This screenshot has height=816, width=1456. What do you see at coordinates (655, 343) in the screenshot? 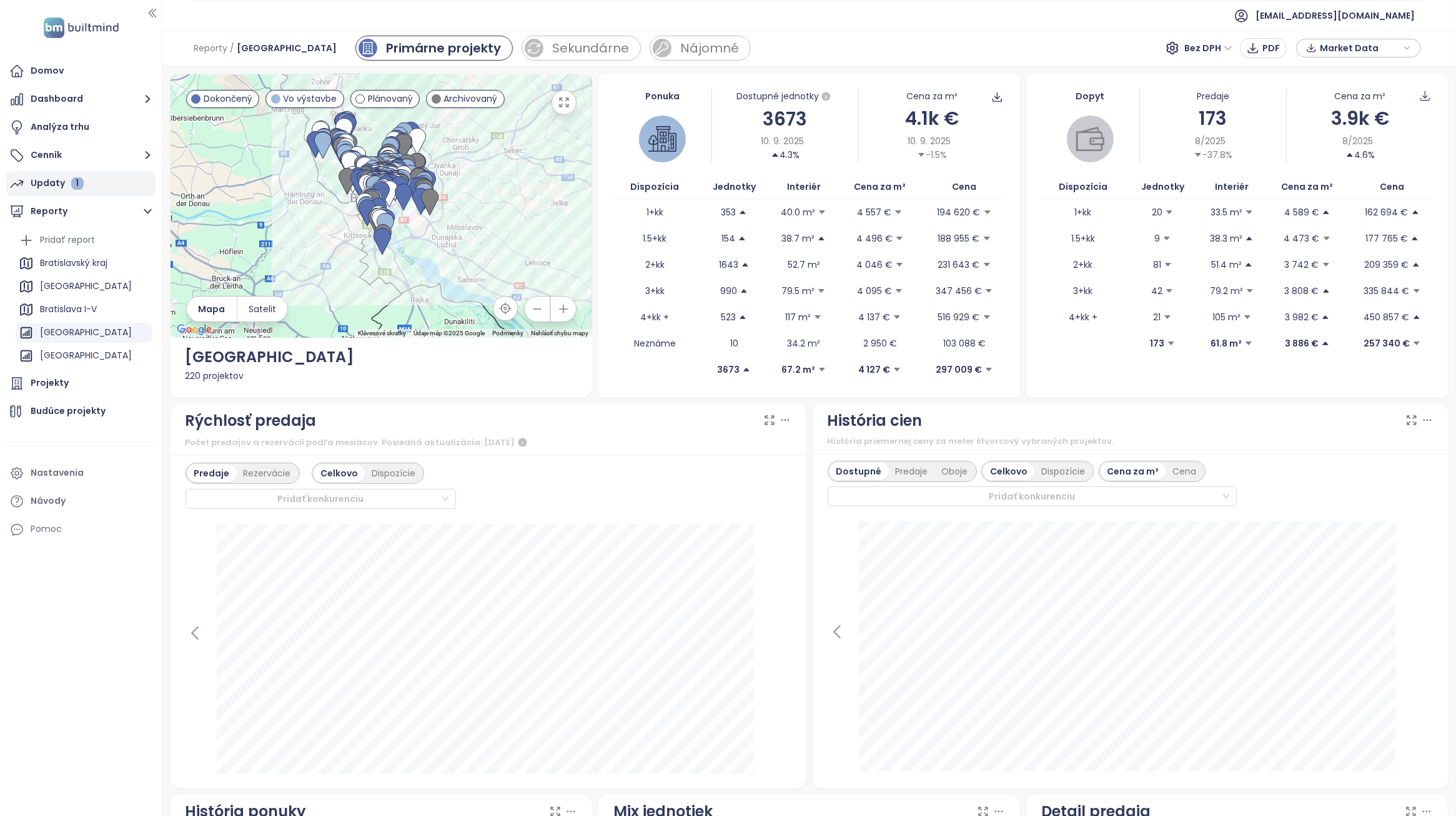
I see `td: Neznáme` at bounding box center [655, 343].